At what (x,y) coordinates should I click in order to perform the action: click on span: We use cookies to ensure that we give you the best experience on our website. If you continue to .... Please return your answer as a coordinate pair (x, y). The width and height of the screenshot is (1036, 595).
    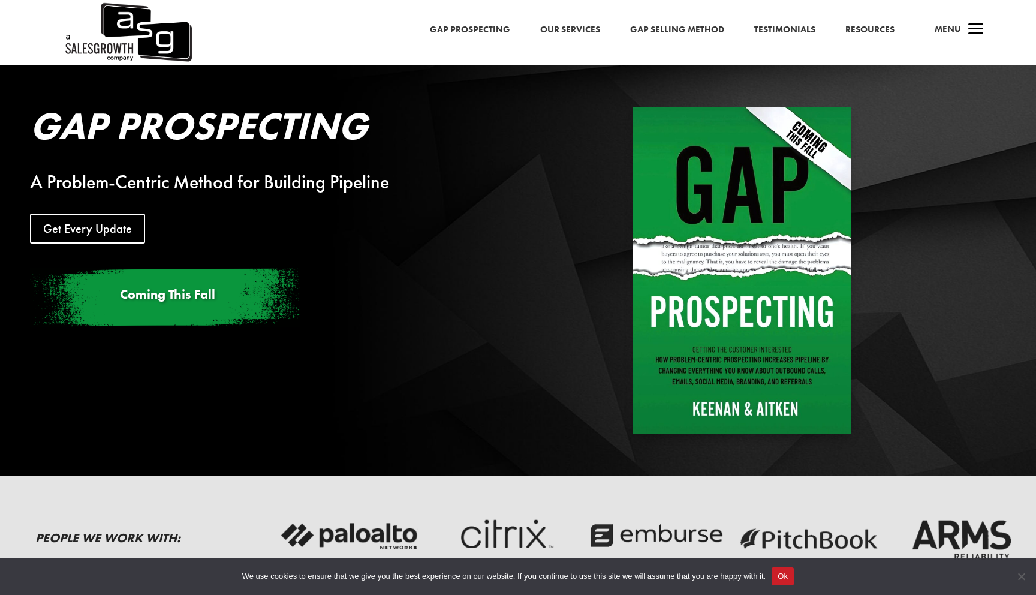
    Looking at the image, I should click on (504, 576).